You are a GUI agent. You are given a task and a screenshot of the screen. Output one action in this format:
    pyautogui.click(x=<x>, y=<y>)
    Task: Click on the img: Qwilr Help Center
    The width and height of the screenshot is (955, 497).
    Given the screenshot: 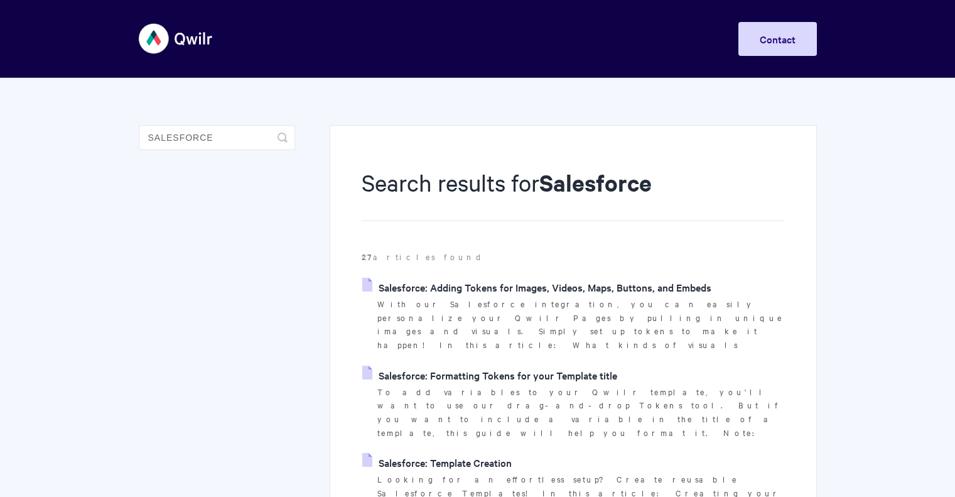 What is the action you would take?
    pyautogui.click(x=176, y=38)
    